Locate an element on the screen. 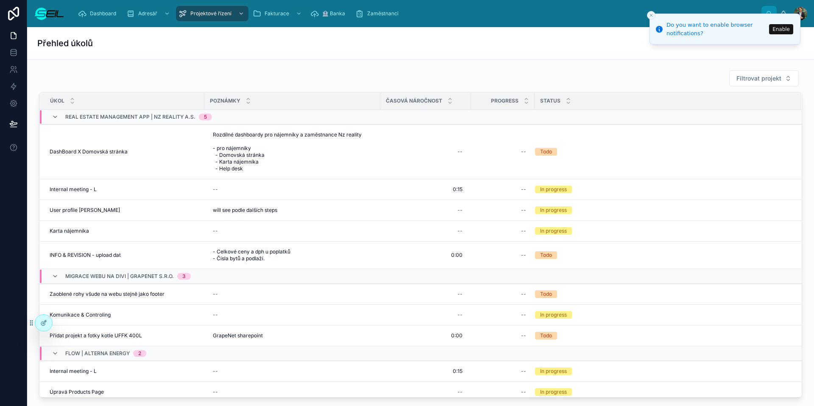  span: - Celkové ceny a dph u poplatků - Čísla bytů a podlaží. is located at coordinates (278, 255).